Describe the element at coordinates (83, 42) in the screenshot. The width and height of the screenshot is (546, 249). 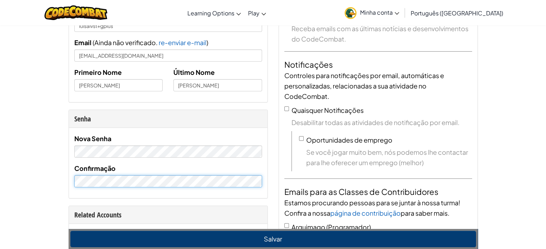
I see `span: Email` at that location.